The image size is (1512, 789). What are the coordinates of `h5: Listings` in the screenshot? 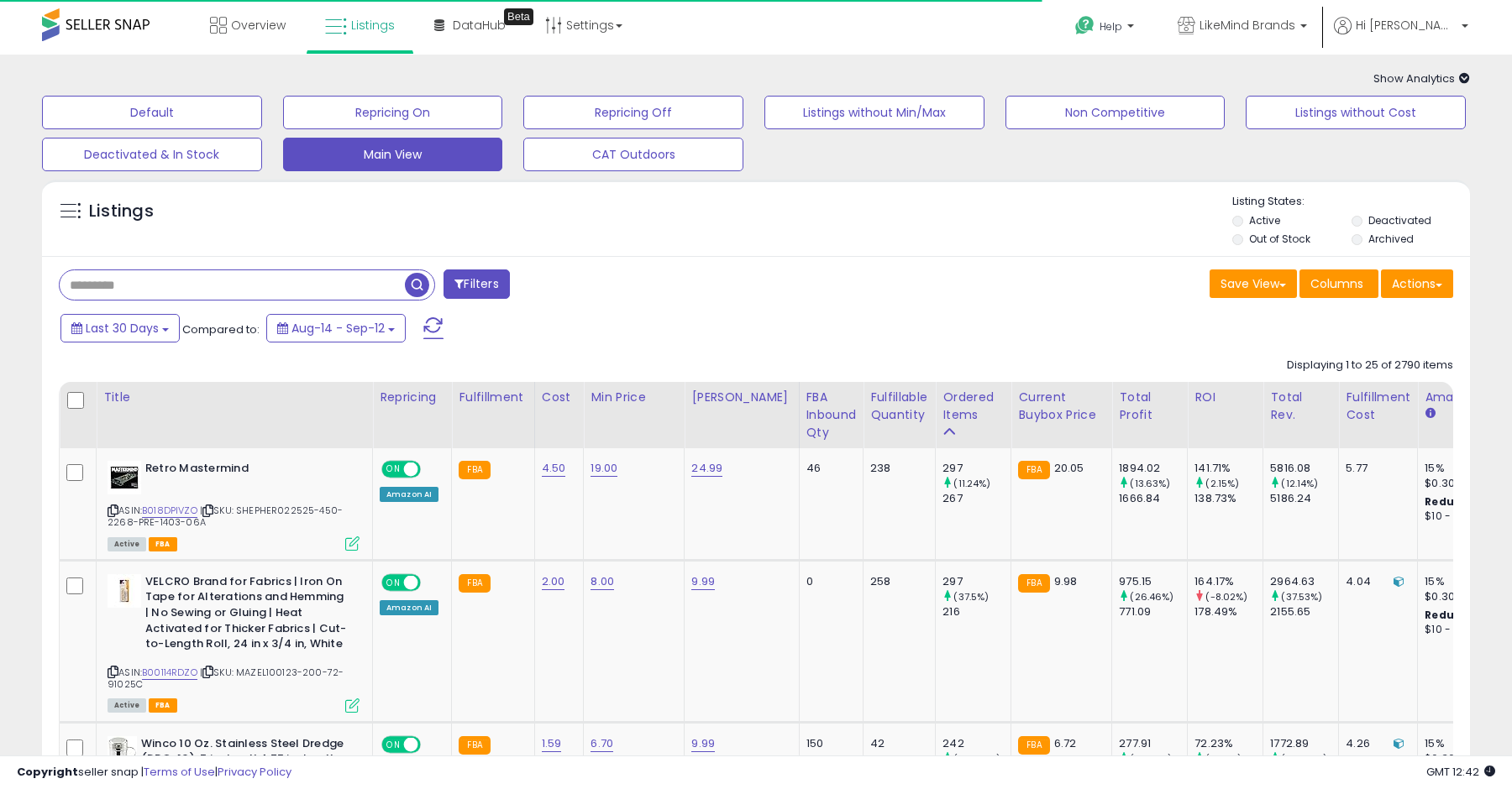 It's located at (120, 212).